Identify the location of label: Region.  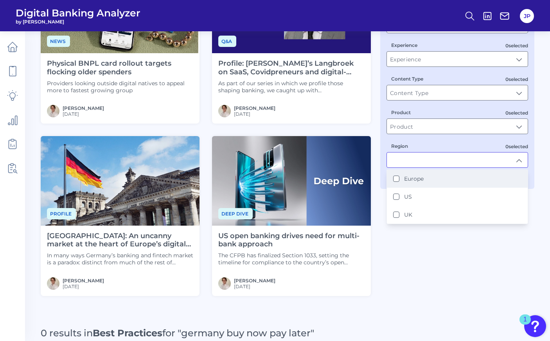
(400, 146).